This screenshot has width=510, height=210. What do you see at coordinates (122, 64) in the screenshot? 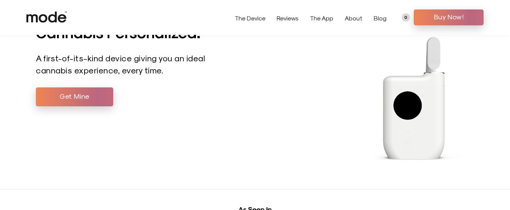
I see `p: A first-of-its-kind device giving you an ideal cannabis experience, every time.` at bounding box center [122, 64].